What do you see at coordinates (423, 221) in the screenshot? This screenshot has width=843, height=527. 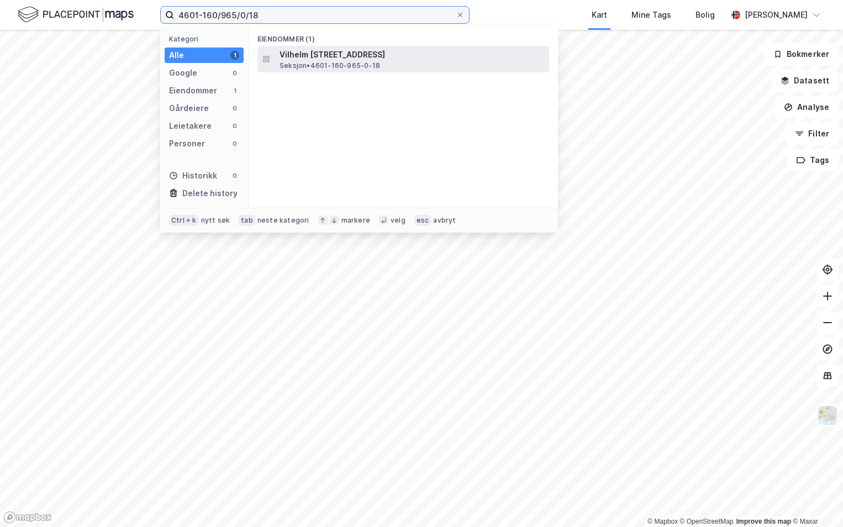 I see `div: esc` at bounding box center [423, 221].